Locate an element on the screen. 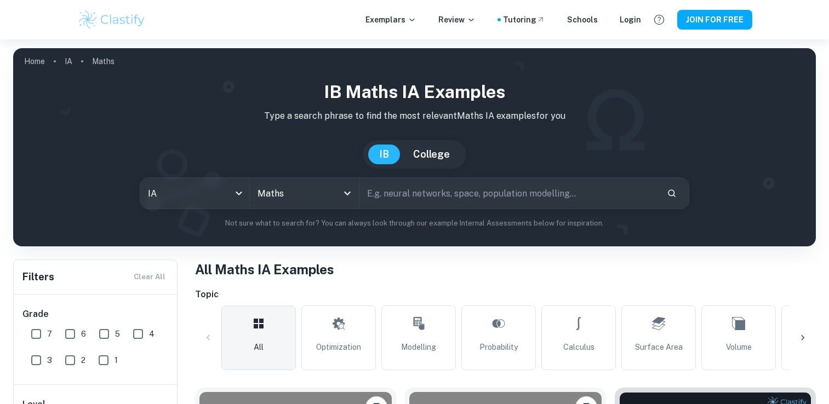 This screenshot has width=829, height=404. span: 6 is located at coordinates (83, 334).